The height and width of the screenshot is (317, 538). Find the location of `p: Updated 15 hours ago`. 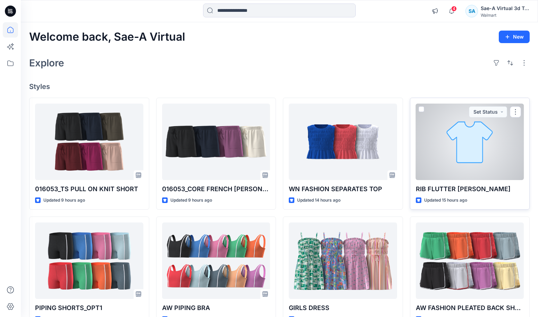

p: Updated 15 hours ago is located at coordinates (446, 200).